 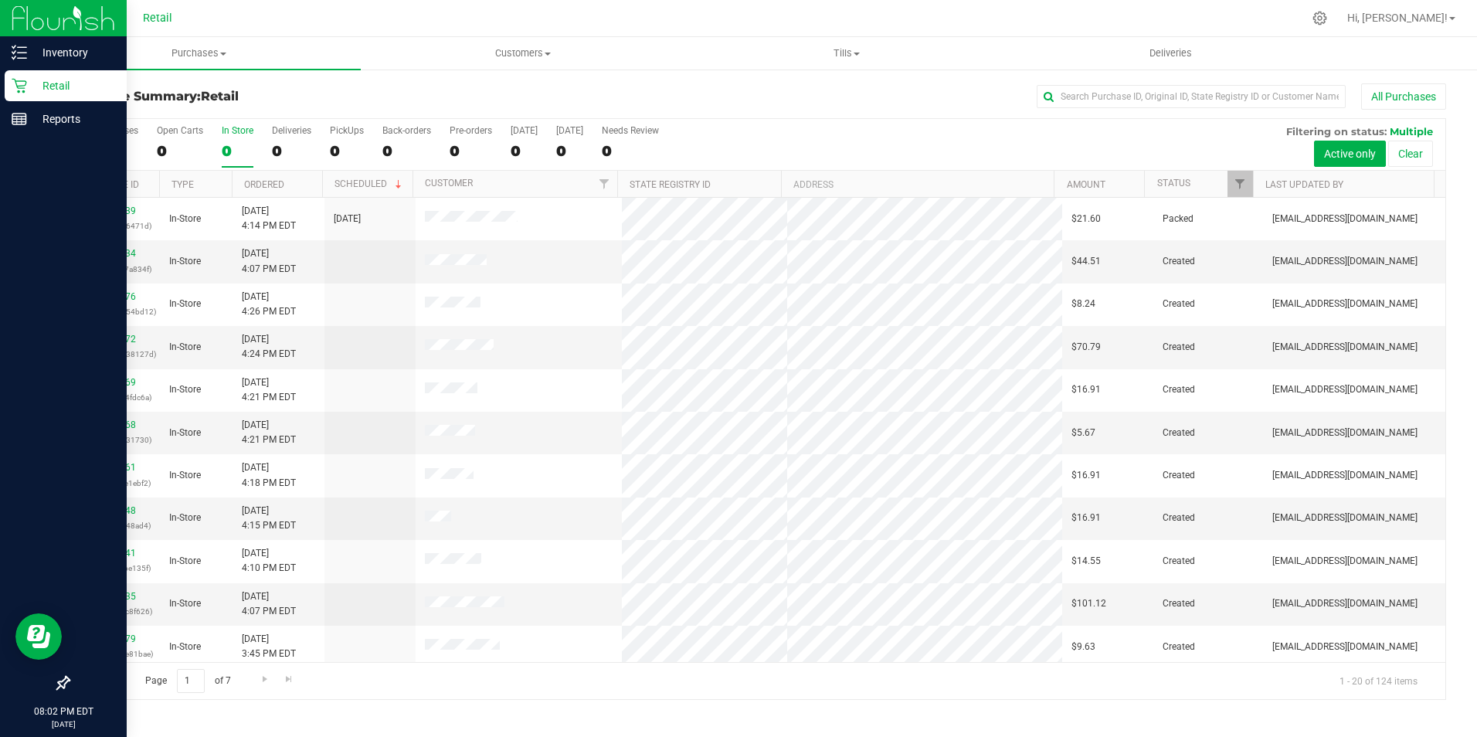 I want to click on a: Tills, so click(x=847, y=53).